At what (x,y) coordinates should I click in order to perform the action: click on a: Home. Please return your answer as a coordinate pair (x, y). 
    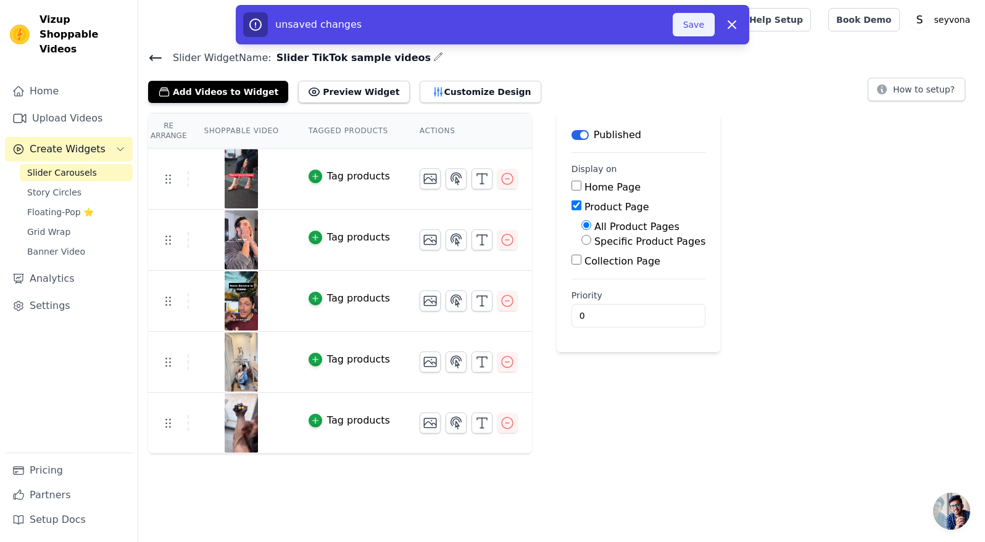
    Looking at the image, I should click on (68, 91).